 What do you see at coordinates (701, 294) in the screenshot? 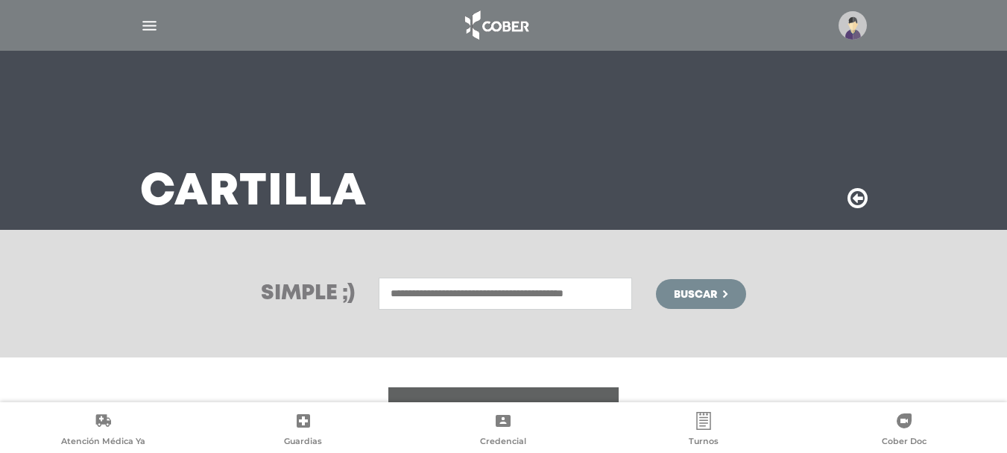
I see `button: Buscar` at bounding box center [701, 294].